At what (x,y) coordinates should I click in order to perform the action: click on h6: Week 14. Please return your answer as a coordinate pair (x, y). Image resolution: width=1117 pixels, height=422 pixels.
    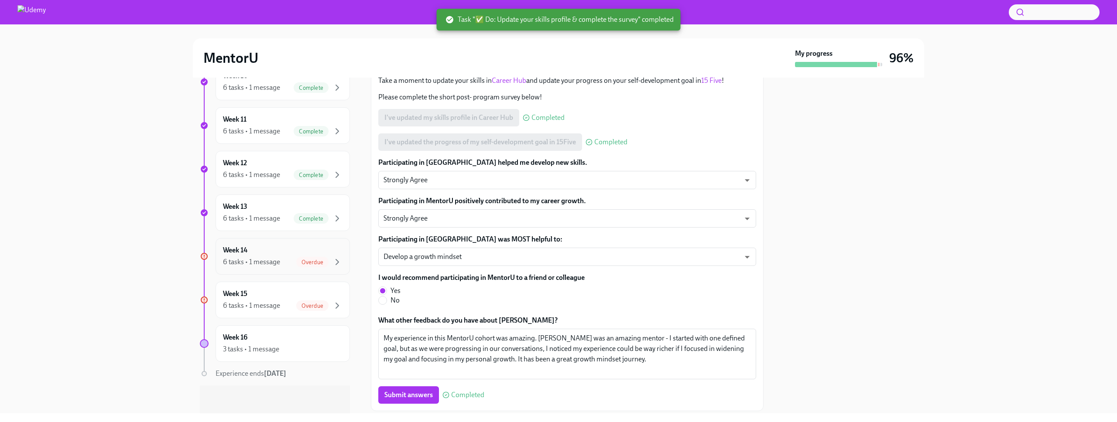
    Looking at the image, I should click on (235, 250).